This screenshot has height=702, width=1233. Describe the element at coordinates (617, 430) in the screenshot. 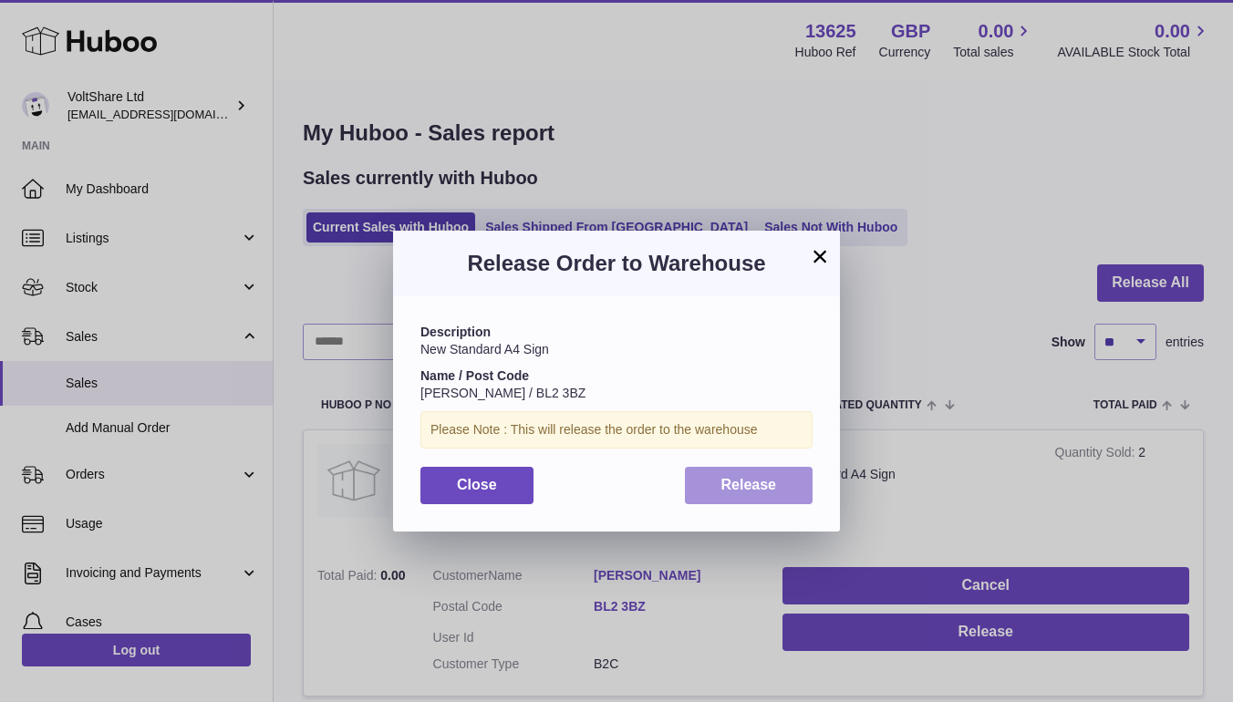

I see `div: Please Note : This will release the order to the warehouse` at that location.